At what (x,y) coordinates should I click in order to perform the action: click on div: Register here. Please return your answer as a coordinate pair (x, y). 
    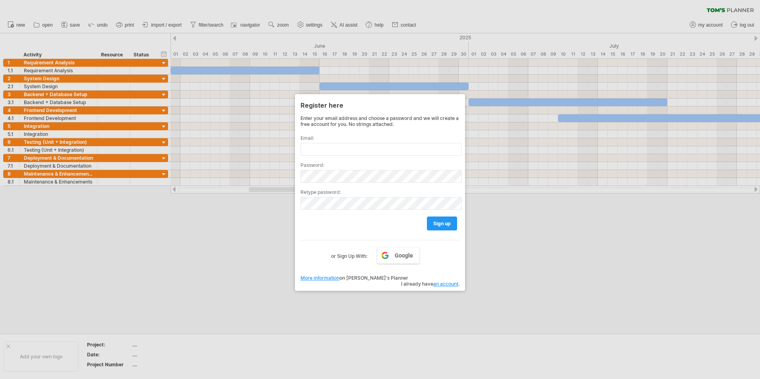
    Looking at the image, I should click on (380, 105).